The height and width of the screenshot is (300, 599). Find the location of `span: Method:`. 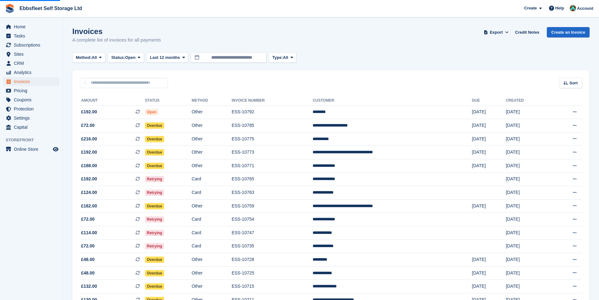

span: Method: is located at coordinates (84, 58).